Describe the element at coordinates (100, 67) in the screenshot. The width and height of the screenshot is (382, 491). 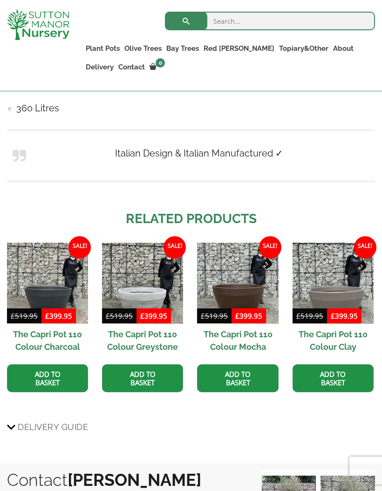
I see `a: Delivery` at that location.